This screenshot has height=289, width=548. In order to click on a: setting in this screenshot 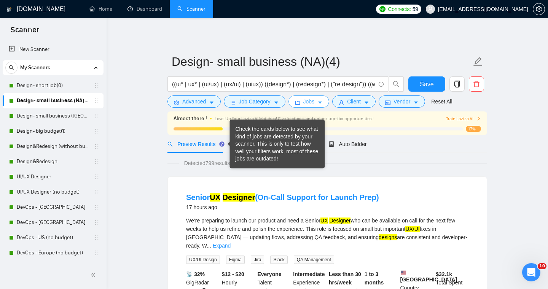, I will do `click(538, 9)`.